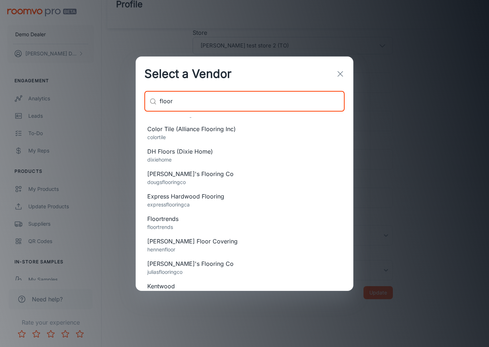 Image resolution: width=489 pixels, height=347 pixels. I want to click on div: Kentwoodkentwood, so click(244, 290).